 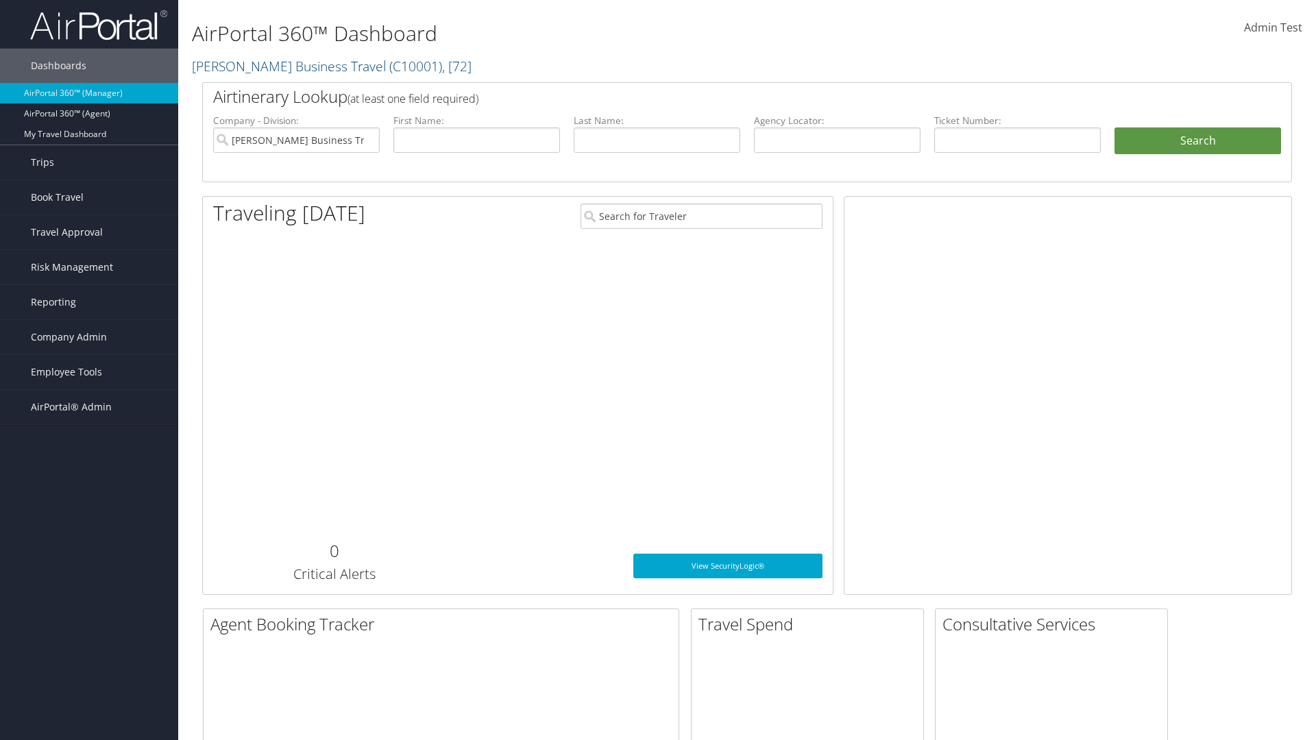 I want to click on span: , [ 72 ], so click(x=456, y=66).